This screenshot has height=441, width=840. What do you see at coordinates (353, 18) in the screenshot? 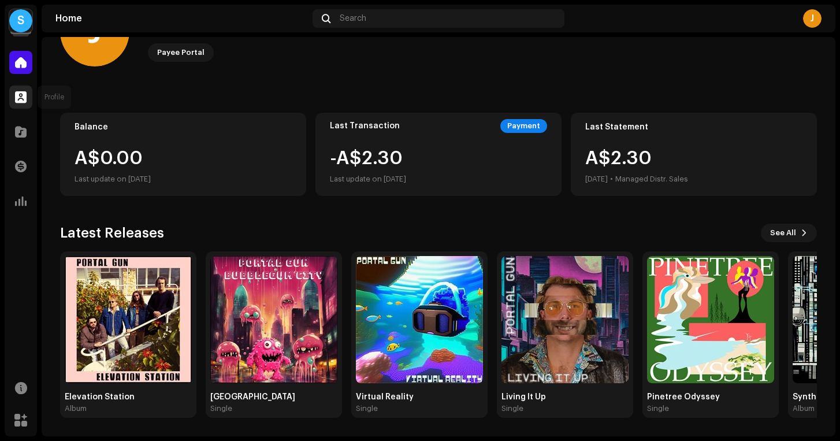
I see `span: Search` at bounding box center [353, 18].